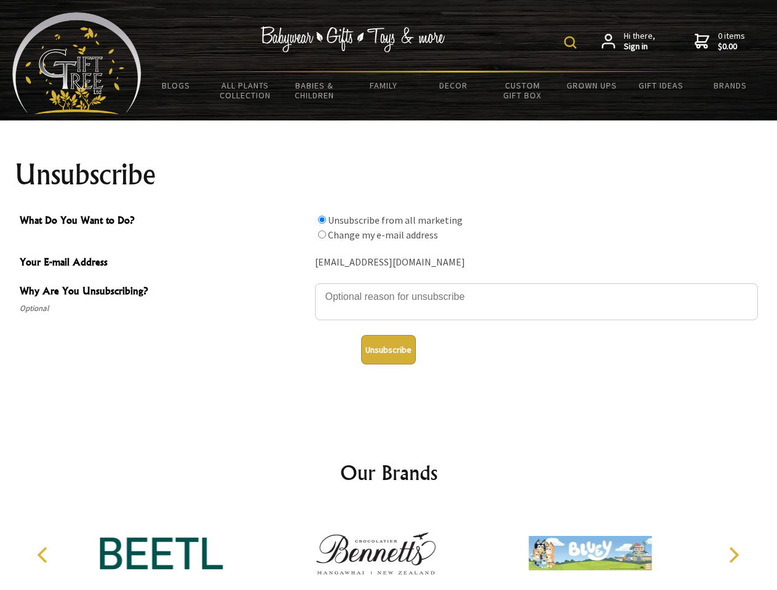 The height and width of the screenshot is (590, 777). I want to click on strong: Sign in, so click(639, 47).